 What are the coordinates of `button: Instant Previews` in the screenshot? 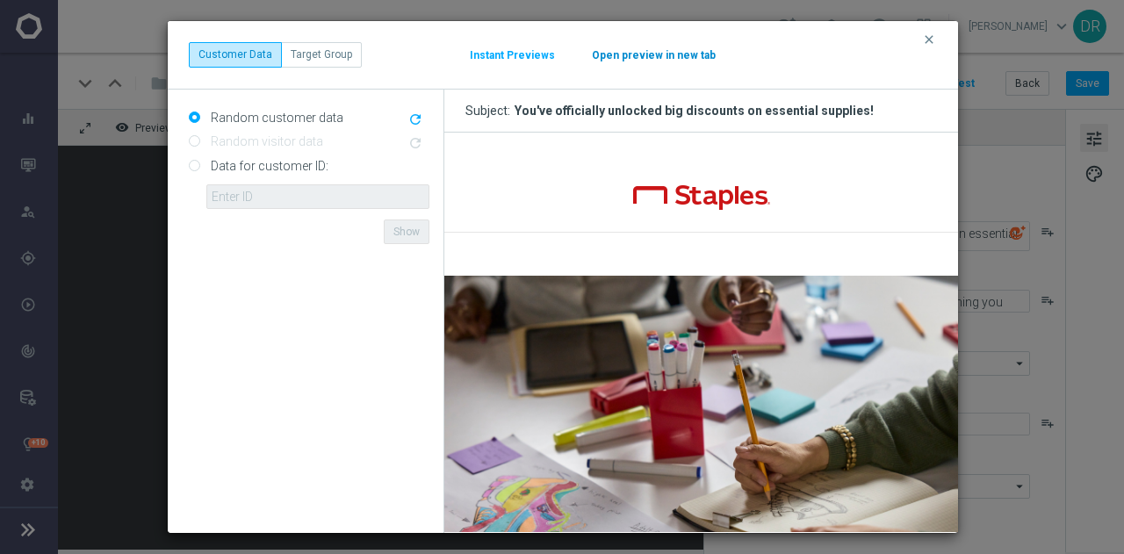 It's located at (512, 55).